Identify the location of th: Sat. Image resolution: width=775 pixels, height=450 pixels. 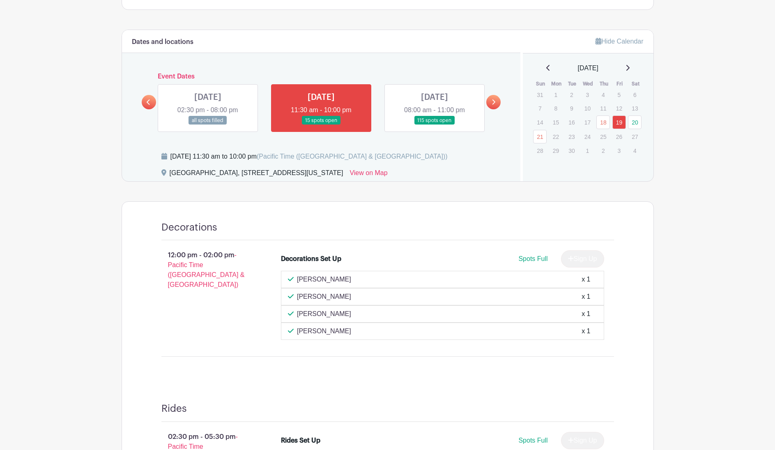
(635, 84).